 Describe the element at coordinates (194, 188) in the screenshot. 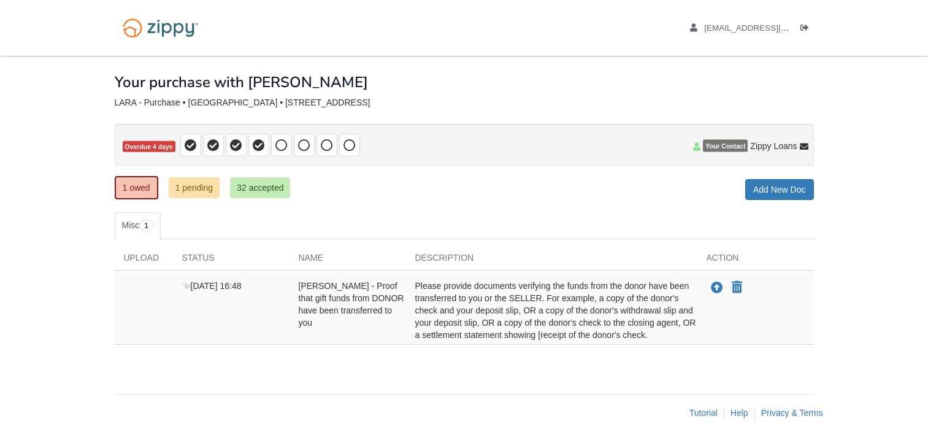

I see `a: 1 pending` at that location.